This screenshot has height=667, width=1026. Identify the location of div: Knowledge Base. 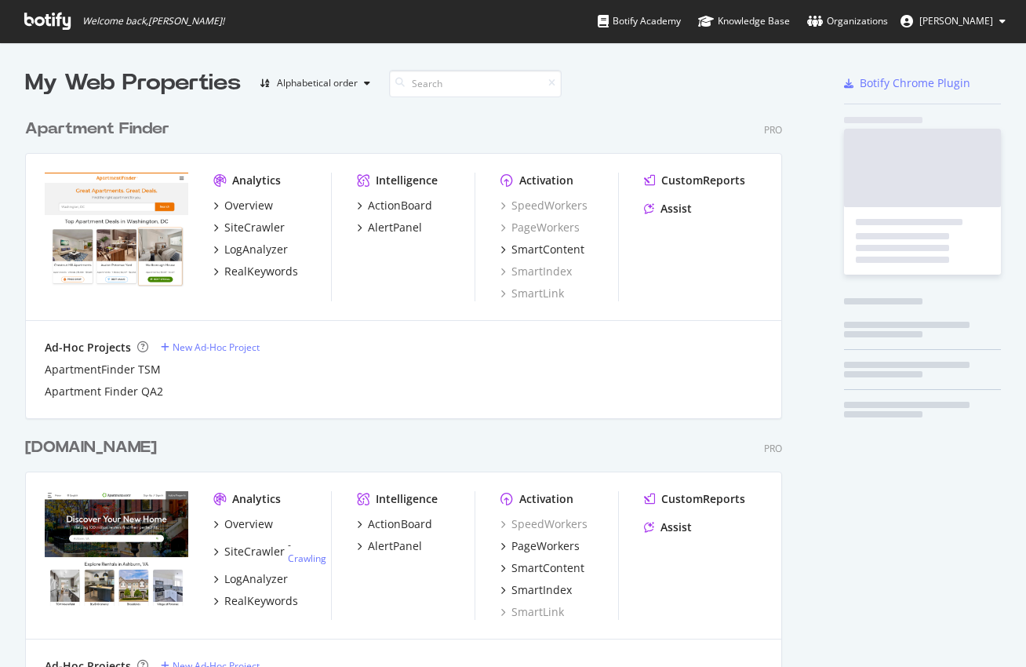
(744, 21).